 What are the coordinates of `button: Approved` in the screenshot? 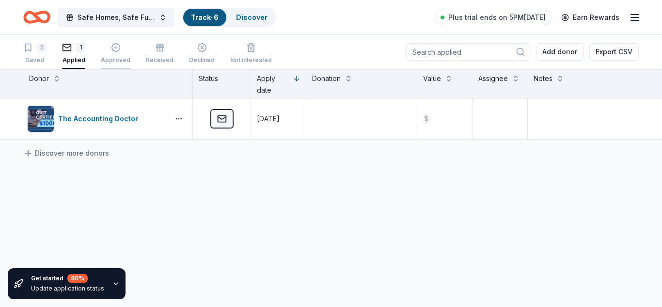 It's located at (115, 54).